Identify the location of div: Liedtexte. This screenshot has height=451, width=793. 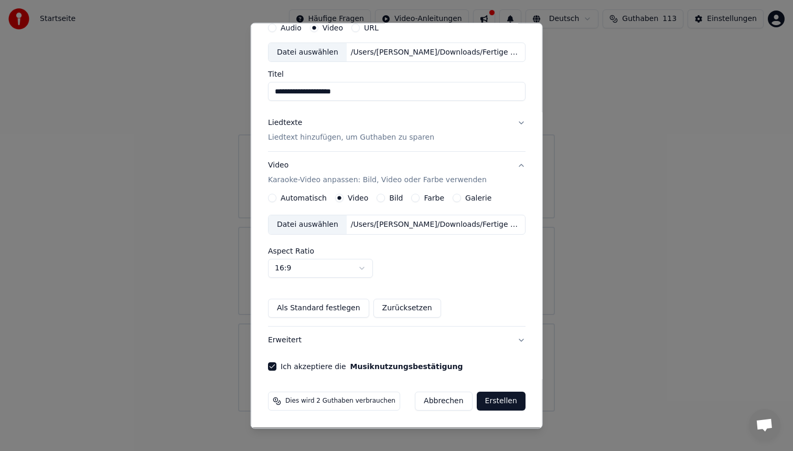
(285, 123).